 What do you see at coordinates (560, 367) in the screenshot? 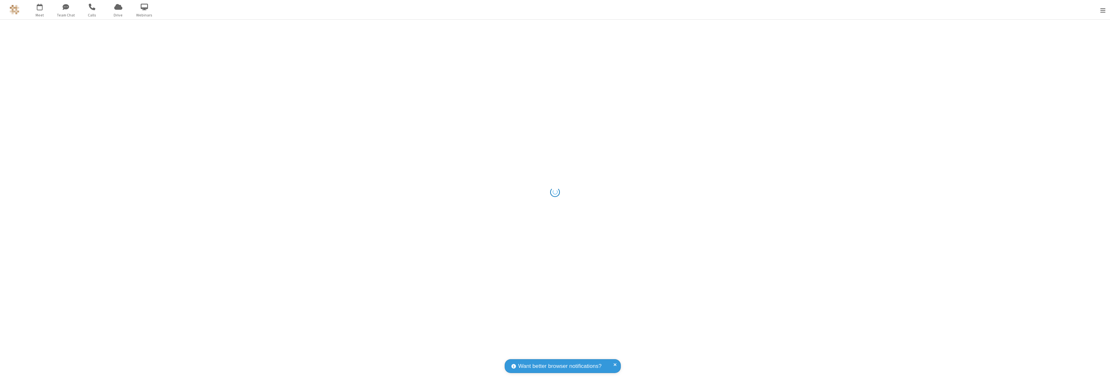
I see `span: Want better browser notifications?` at bounding box center [560, 367].